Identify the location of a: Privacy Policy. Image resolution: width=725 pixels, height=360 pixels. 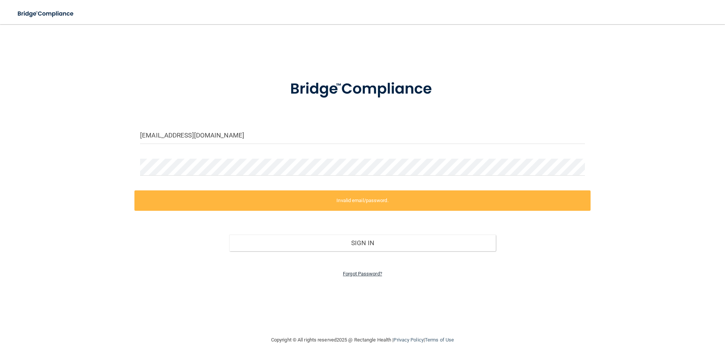
(408, 340).